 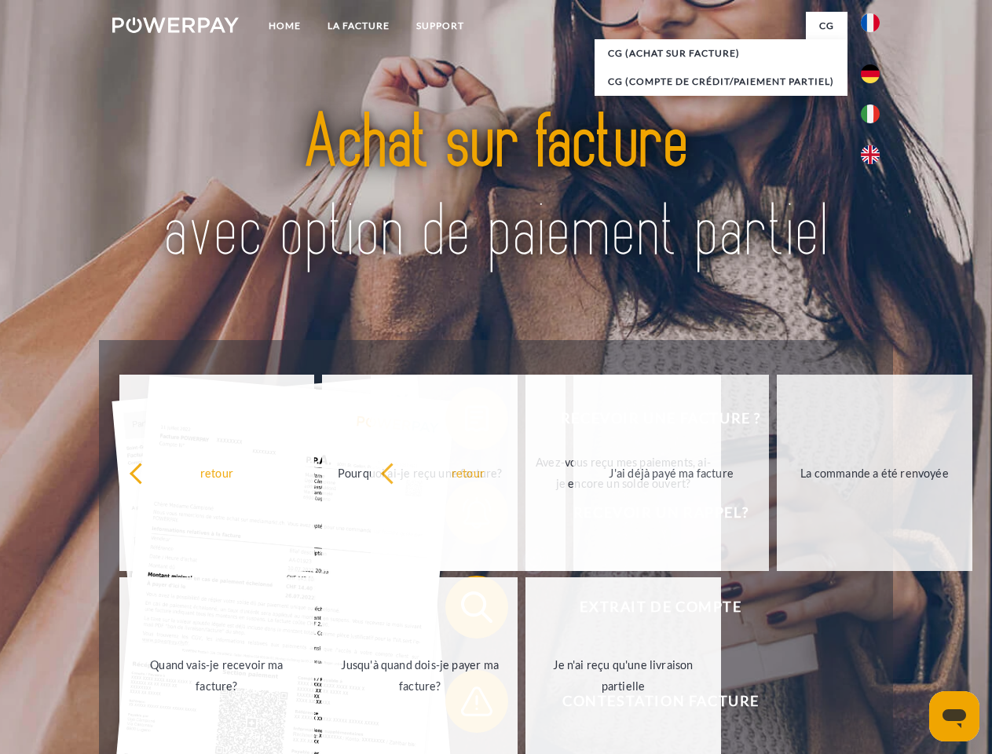 I want to click on img: logo-powerpay-white.svg, so click(x=175, y=25).